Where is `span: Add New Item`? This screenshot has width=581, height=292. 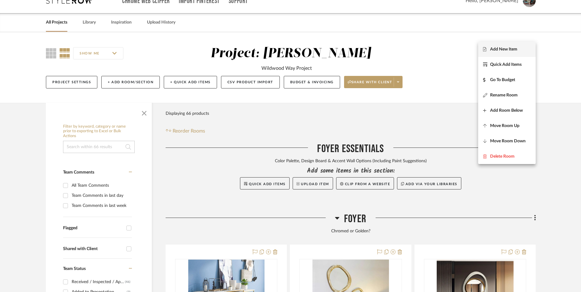 span: Add New Item is located at coordinates (503, 49).